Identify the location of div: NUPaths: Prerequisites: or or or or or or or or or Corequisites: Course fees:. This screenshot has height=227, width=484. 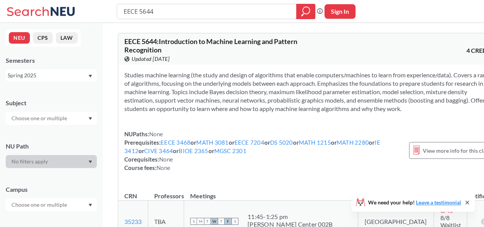
(263, 151).